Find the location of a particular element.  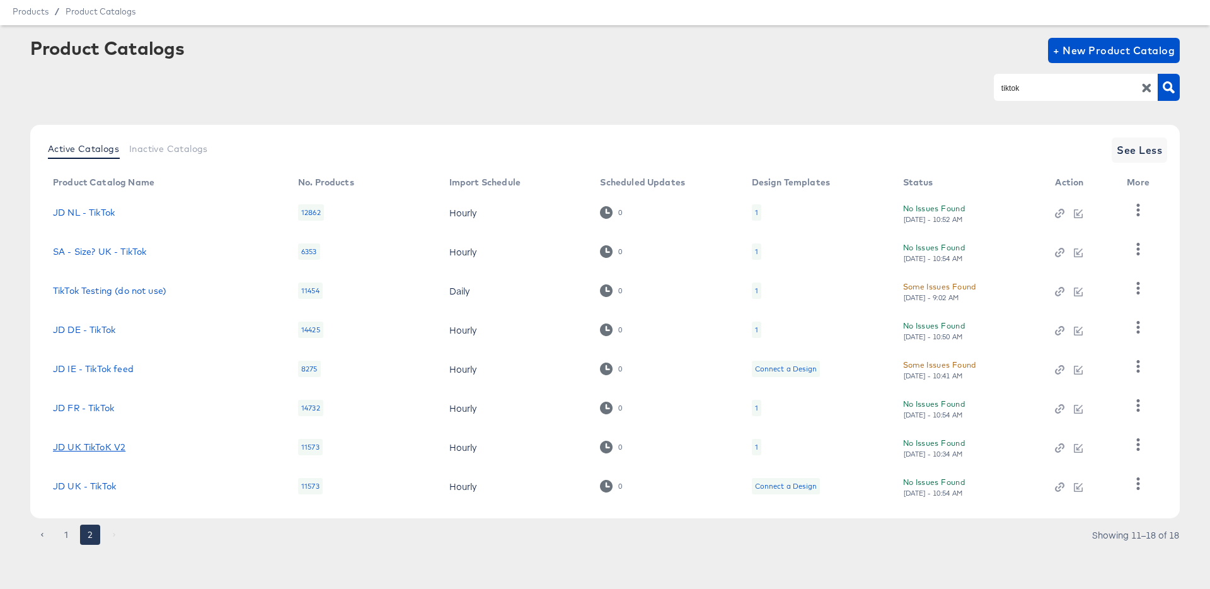

th: Status is located at coordinates (969, 183).